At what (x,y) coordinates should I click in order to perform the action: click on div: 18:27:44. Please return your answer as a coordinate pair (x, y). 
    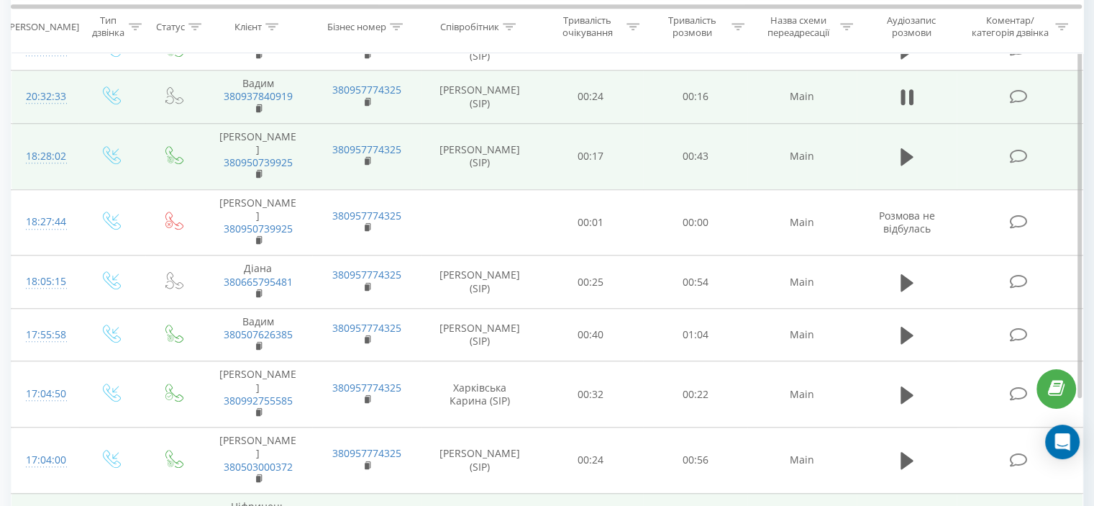
    Looking at the image, I should click on (45, 221).